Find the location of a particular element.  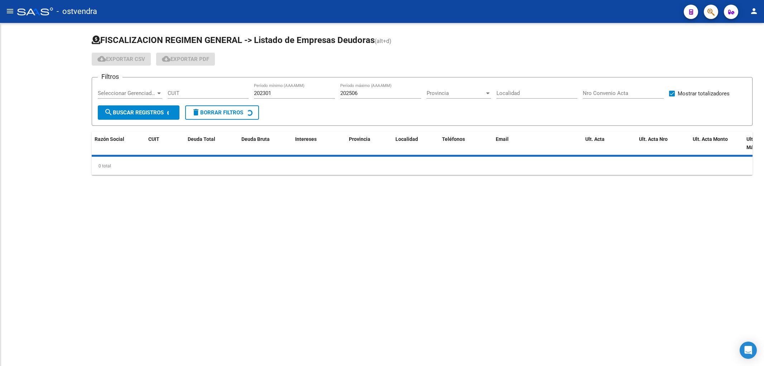

button: Exportar CSV is located at coordinates (121, 59).